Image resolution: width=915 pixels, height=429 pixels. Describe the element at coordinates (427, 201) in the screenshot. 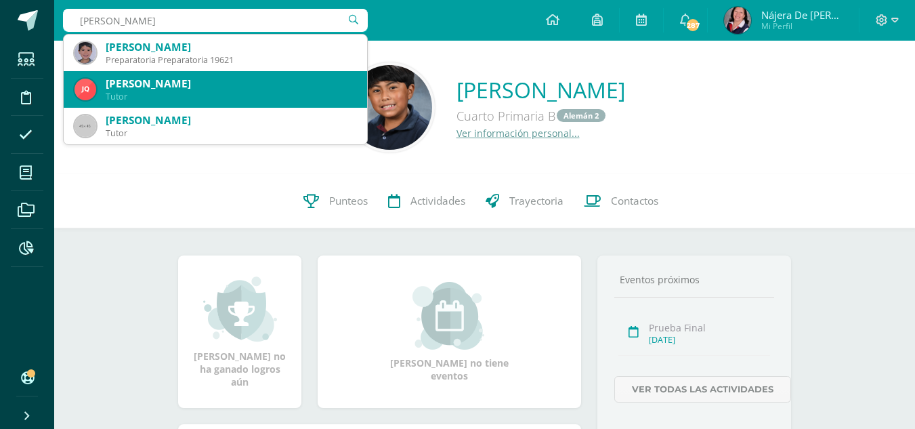

I see `a: Actividades` at that location.